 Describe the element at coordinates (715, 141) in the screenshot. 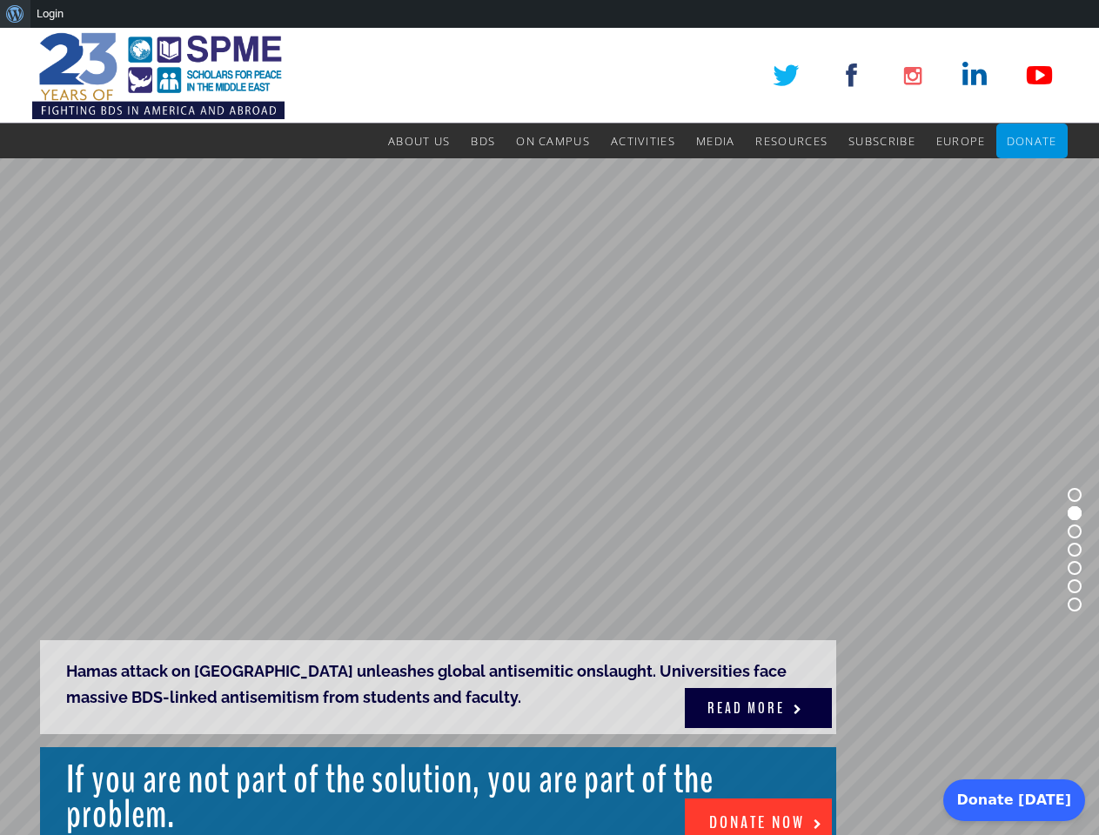

I see `span: Media` at that location.